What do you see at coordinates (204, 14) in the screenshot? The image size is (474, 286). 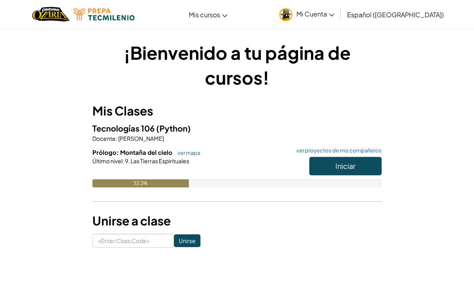 I see `span: Mis cursos` at bounding box center [204, 14].